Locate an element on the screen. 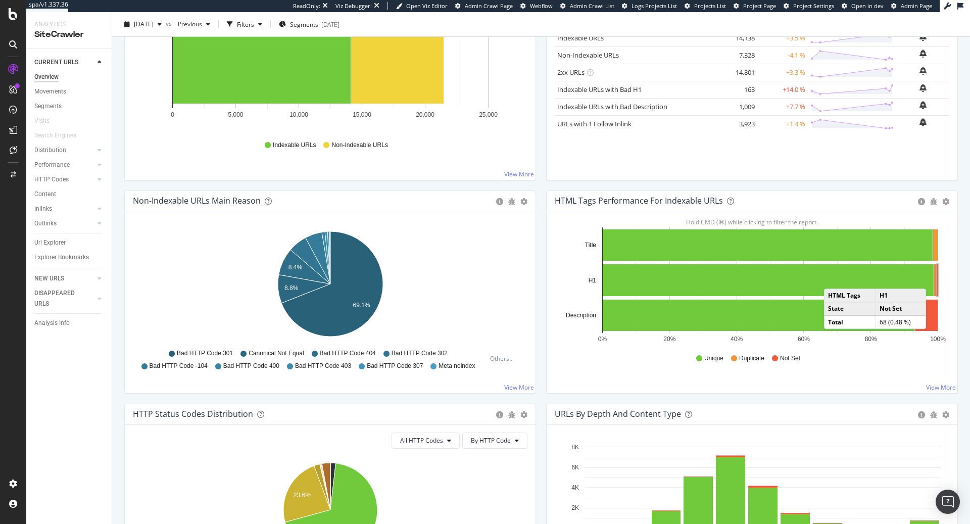 Image resolution: width=970 pixels, height=524 pixels. span: By HTTP Code is located at coordinates (491, 440).